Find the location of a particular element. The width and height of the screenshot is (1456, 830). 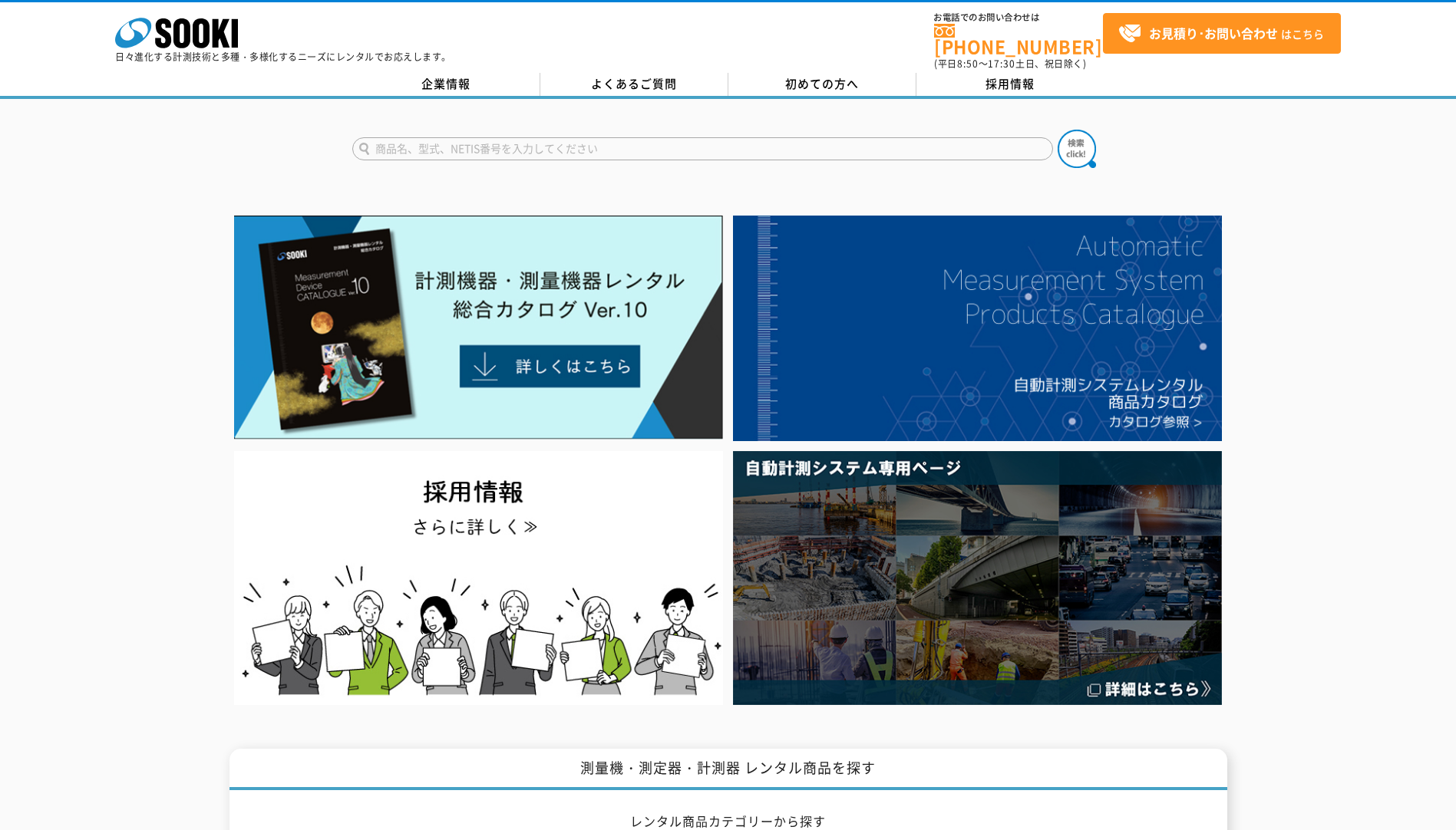

span: はこちら is located at coordinates (1222, 34).